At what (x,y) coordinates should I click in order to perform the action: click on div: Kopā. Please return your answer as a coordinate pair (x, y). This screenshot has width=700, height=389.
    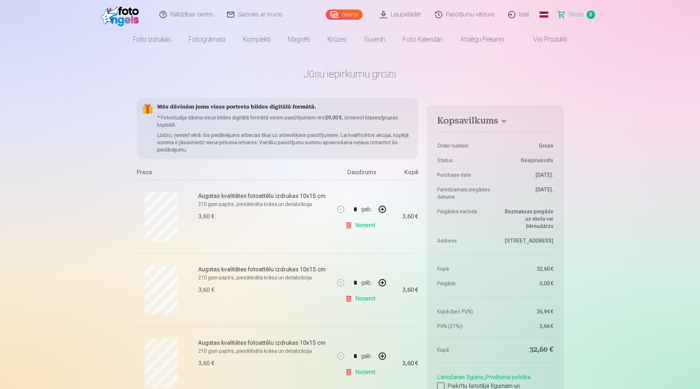
    Looking at the image, I should click on (403, 174).